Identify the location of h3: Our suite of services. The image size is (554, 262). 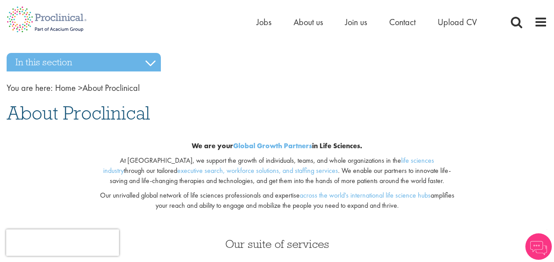
(277, 244).